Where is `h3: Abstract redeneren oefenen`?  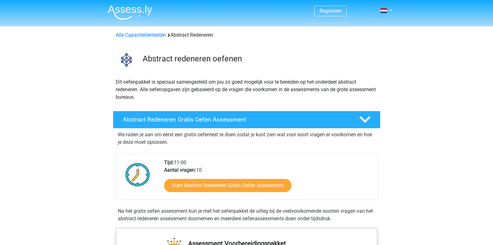
h3: Abstract redeneren oefenen is located at coordinates (259, 58).